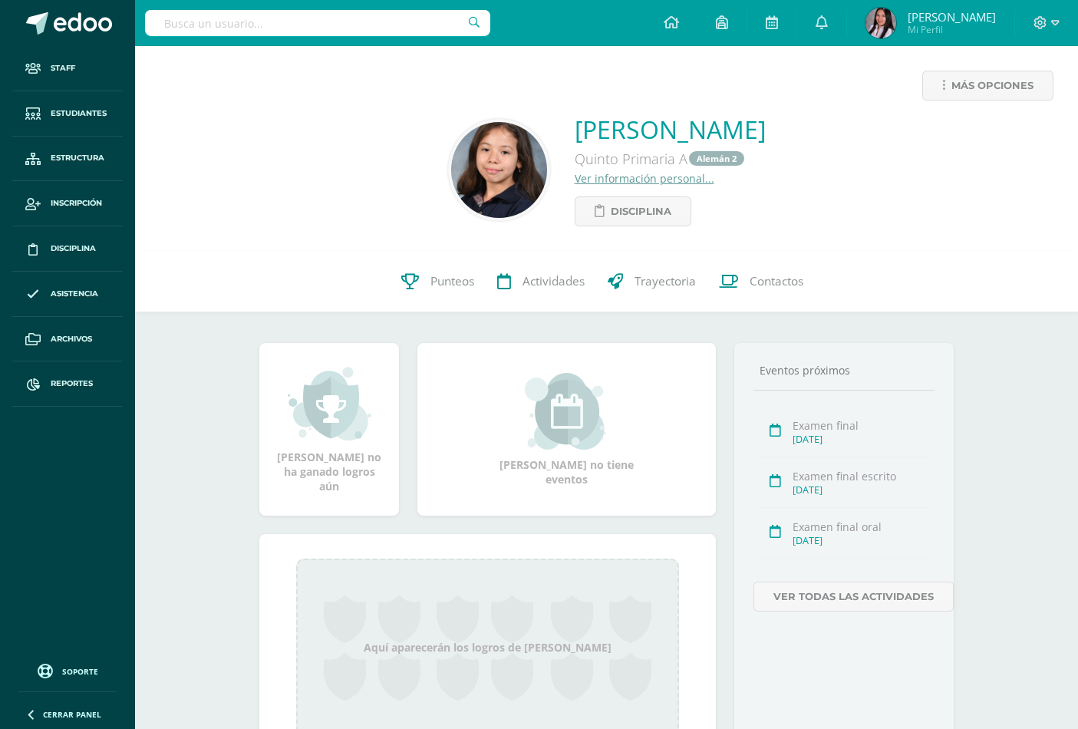 The width and height of the screenshot is (1078, 729). I want to click on span: Inscripción, so click(76, 203).